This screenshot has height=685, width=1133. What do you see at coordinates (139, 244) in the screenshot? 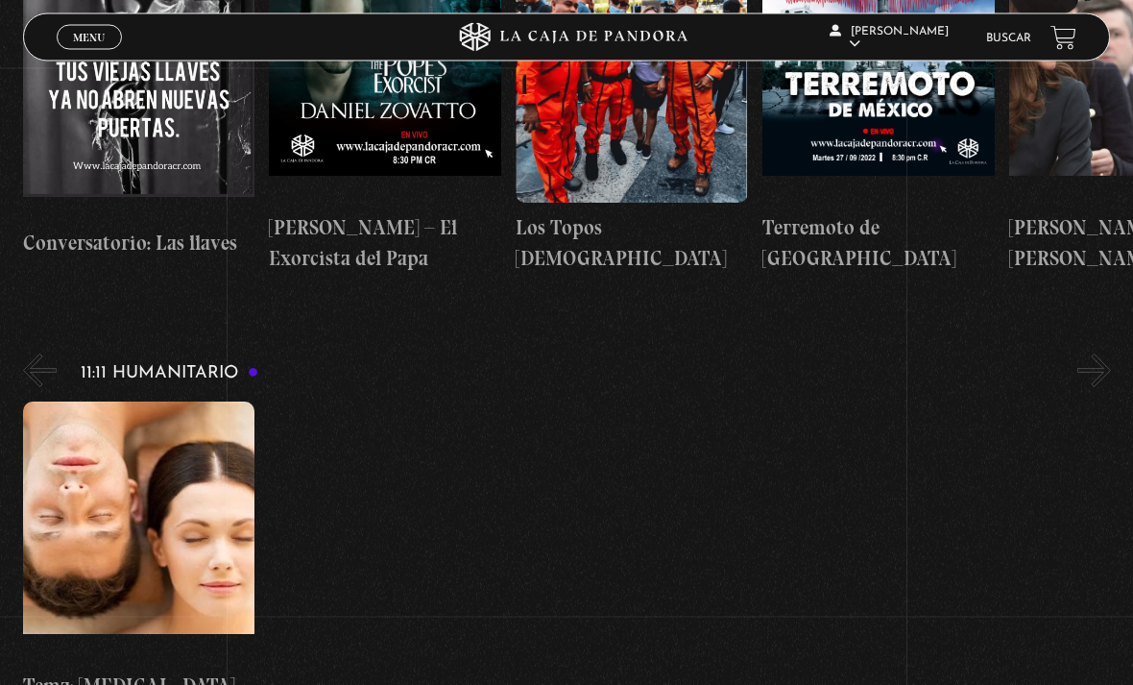
I see `h4: Conversatorio: Las llaves` at bounding box center [139, 244].